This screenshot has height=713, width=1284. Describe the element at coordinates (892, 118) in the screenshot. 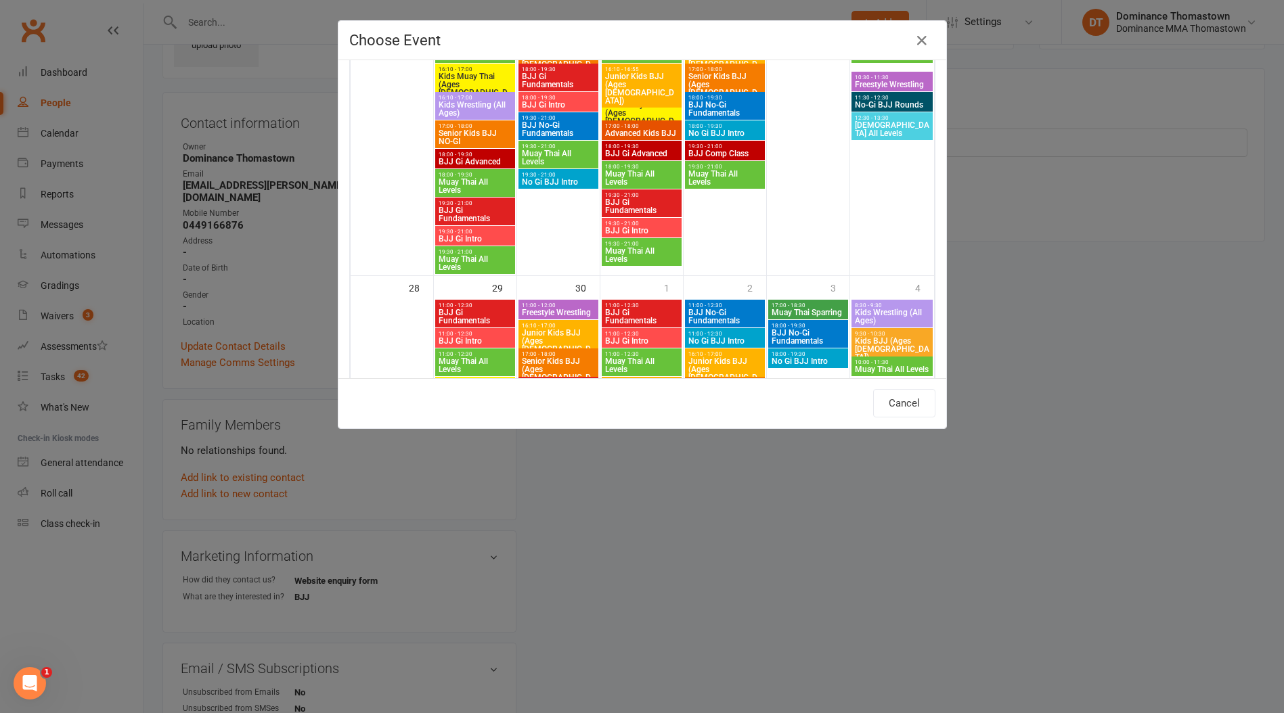

I see `span: 12:30 - 13:30` at that location.